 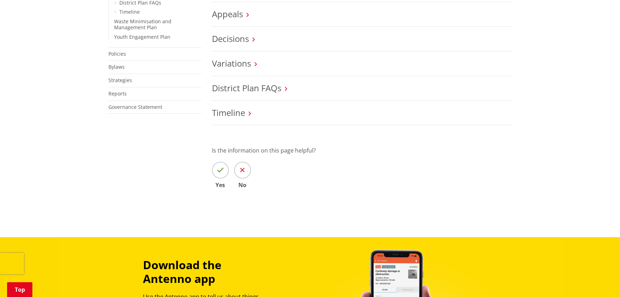 I want to click on a: Youth Engagement Plan, so click(x=142, y=37).